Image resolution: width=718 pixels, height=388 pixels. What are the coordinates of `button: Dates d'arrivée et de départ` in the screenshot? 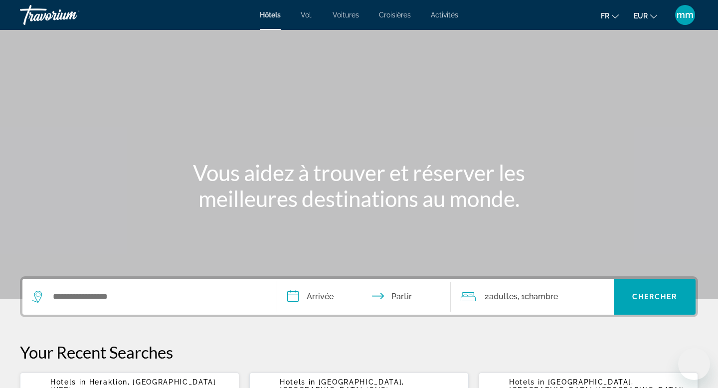 It's located at (364, 297).